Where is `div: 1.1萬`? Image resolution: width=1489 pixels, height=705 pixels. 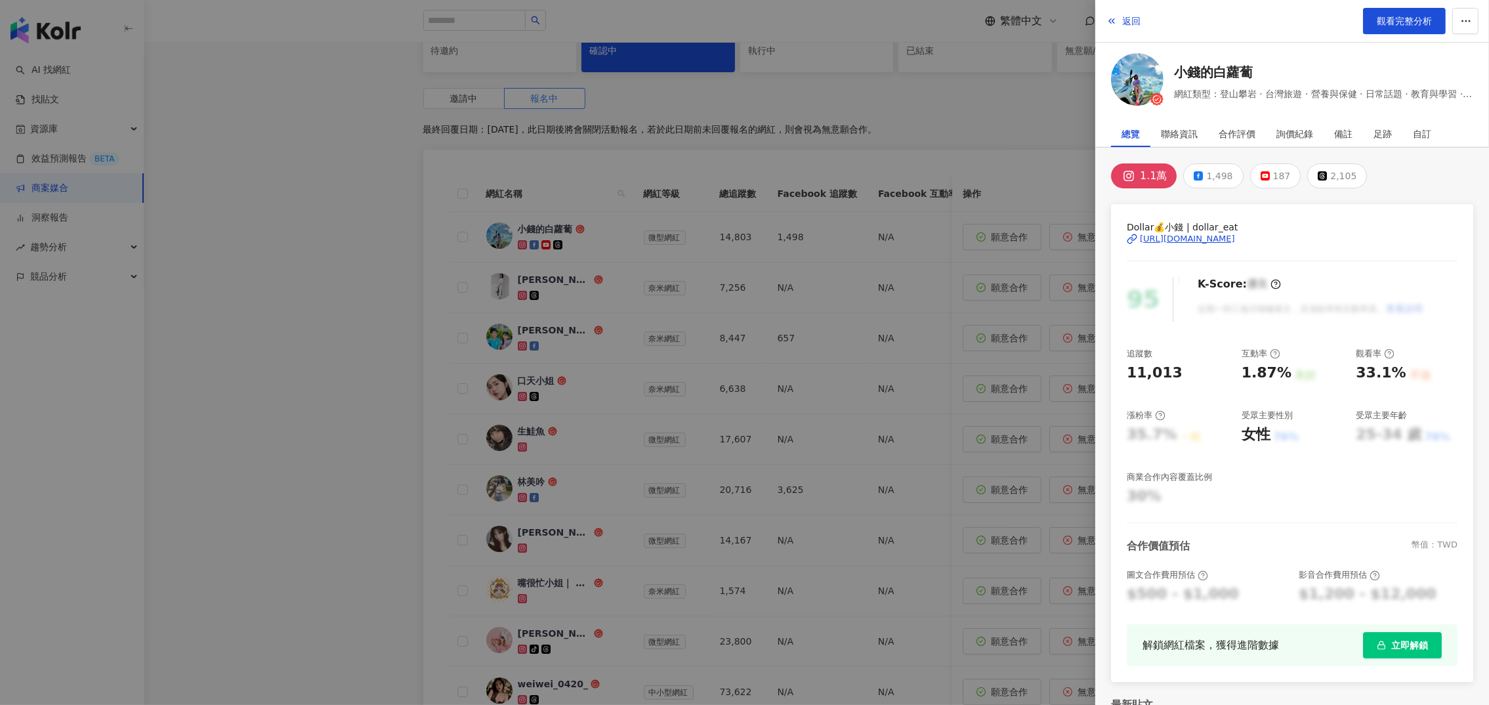
div: 1.1萬 is located at coordinates (1153, 176).